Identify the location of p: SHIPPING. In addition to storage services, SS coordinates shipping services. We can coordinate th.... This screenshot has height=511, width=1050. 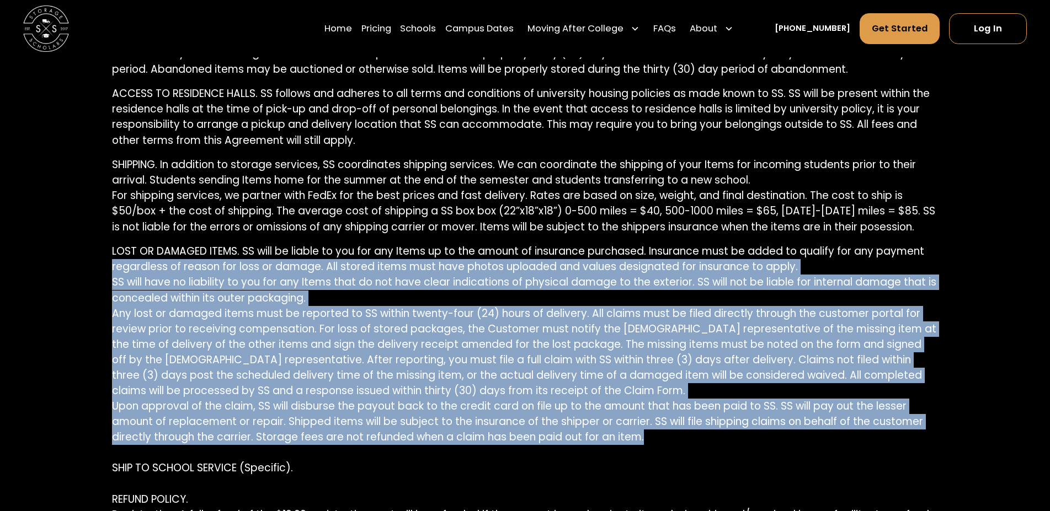
(525, 196).